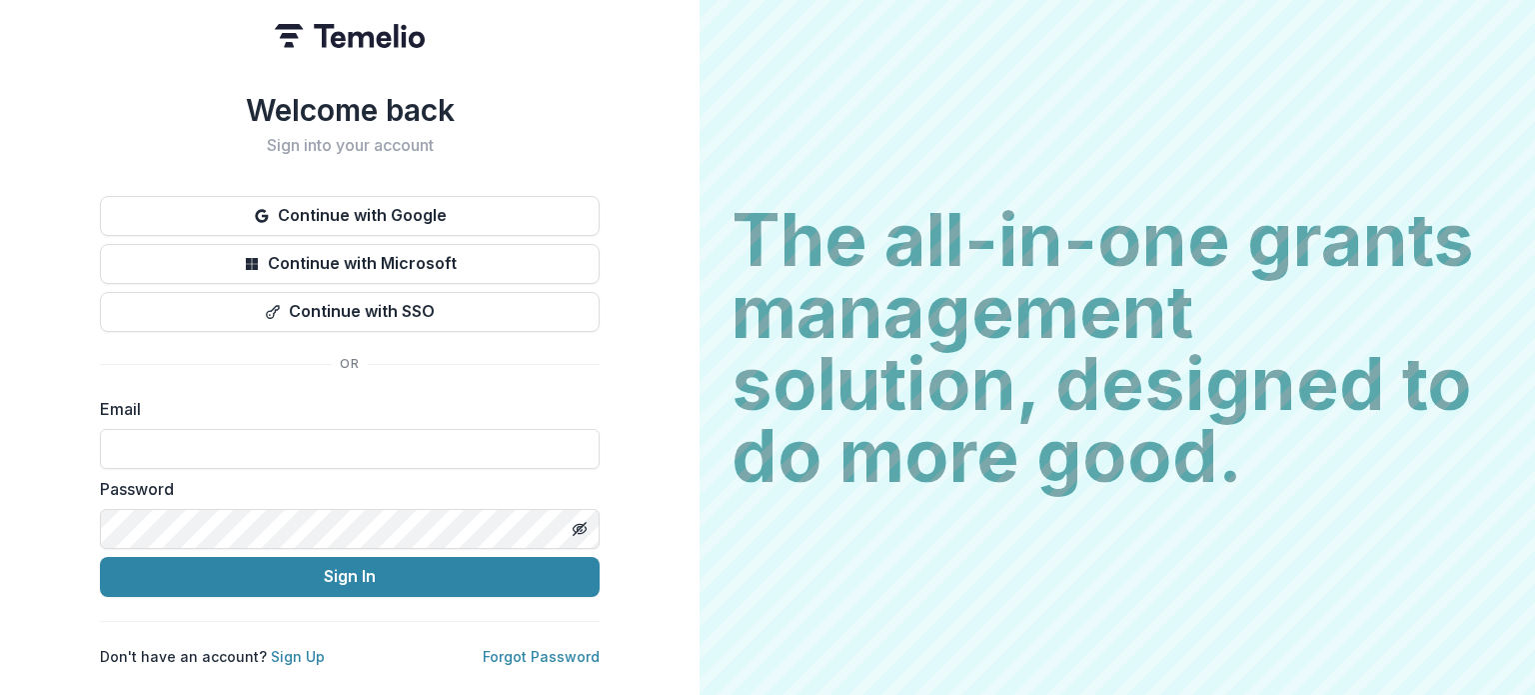 The height and width of the screenshot is (695, 1535). Describe the element at coordinates (350, 312) in the screenshot. I see `button: Continue with SSO` at that location.